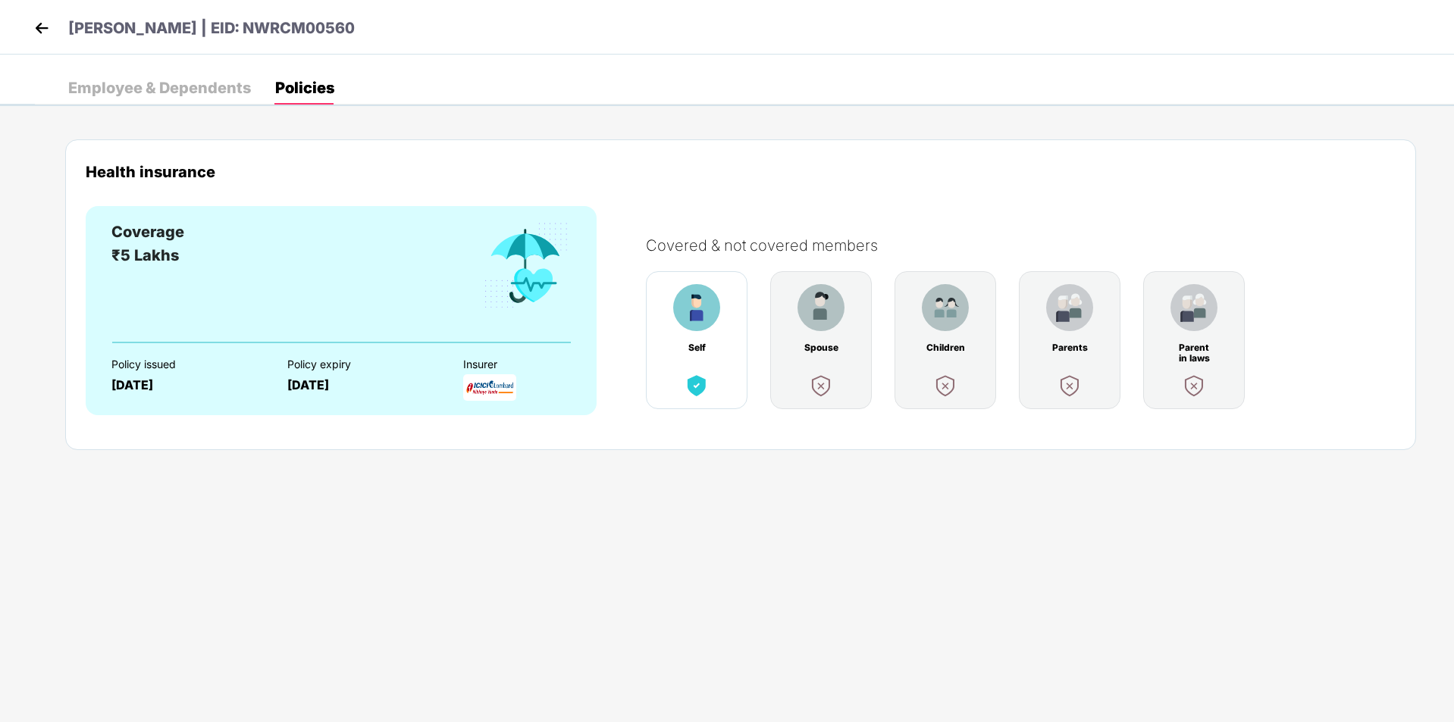  I want to click on div: Parent in laws, so click(1194, 348).